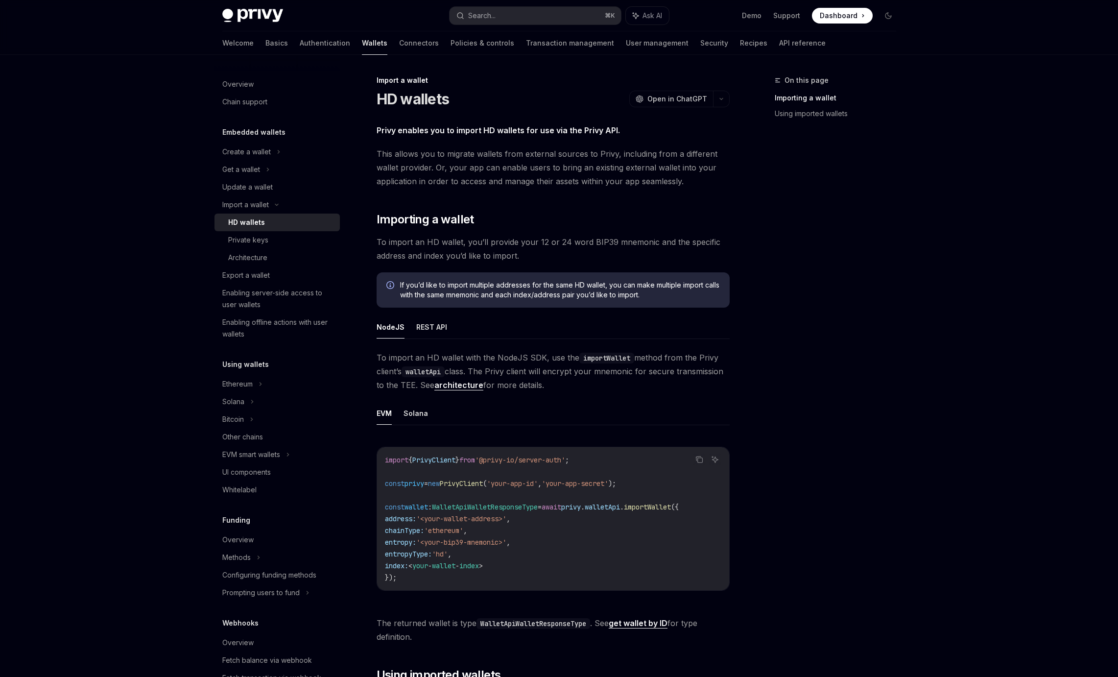  Describe the element at coordinates (420, 566) in the screenshot. I see `span: your` at that location.